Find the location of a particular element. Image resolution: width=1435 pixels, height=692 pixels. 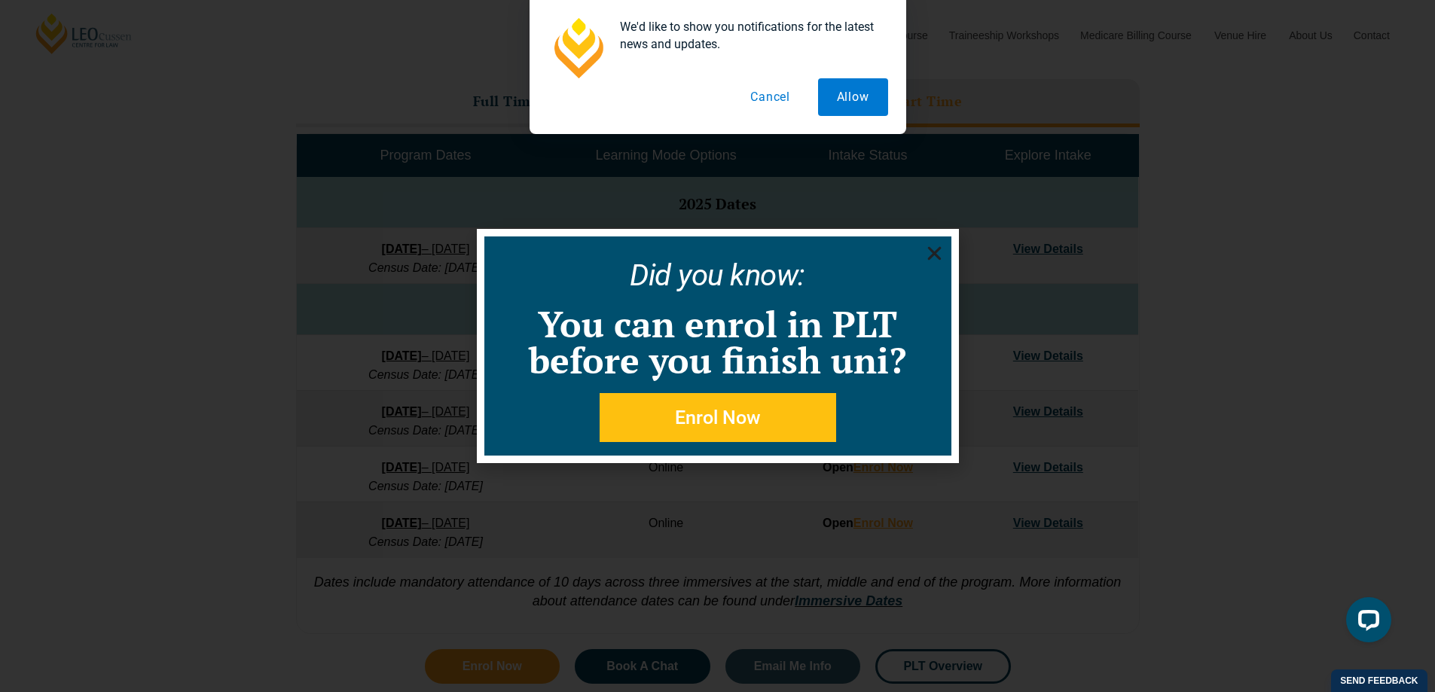

span: Enrol Now is located at coordinates (718, 417).